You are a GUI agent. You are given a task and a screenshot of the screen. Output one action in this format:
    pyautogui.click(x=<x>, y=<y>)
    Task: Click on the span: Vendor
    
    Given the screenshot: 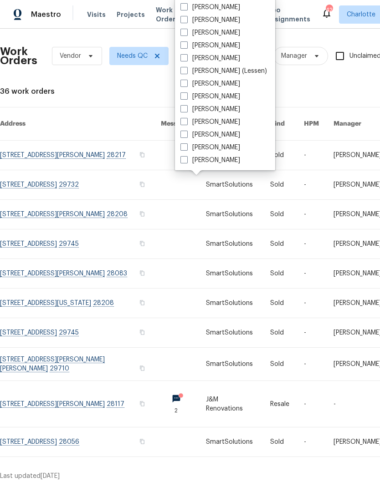 What is the action you would take?
    pyautogui.click(x=70, y=56)
    